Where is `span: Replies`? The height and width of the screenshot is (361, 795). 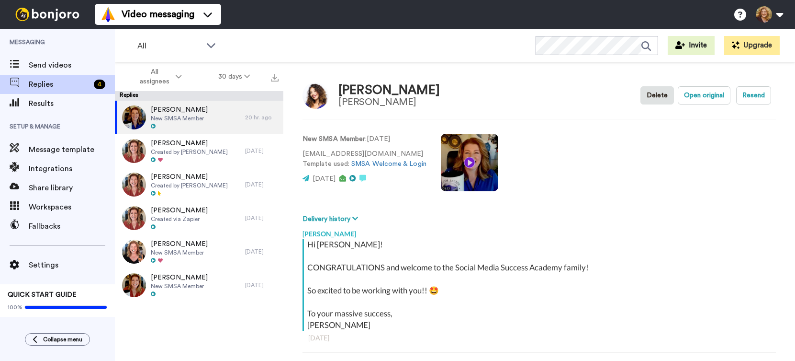
span: Replies is located at coordinates (59, 84).